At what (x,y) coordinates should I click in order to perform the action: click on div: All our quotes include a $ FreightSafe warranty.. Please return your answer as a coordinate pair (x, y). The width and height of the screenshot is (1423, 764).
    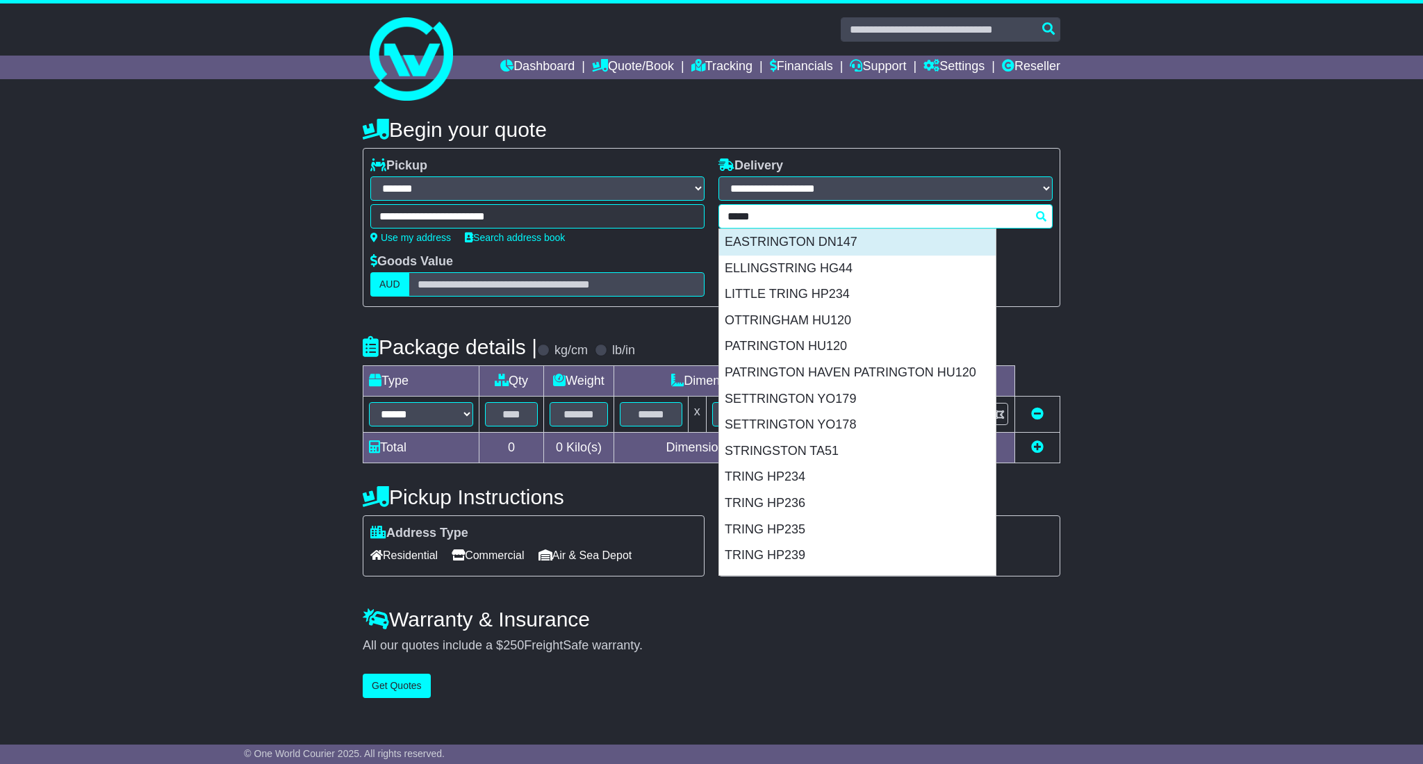
    Looking at the image, I should click on (712, 646).